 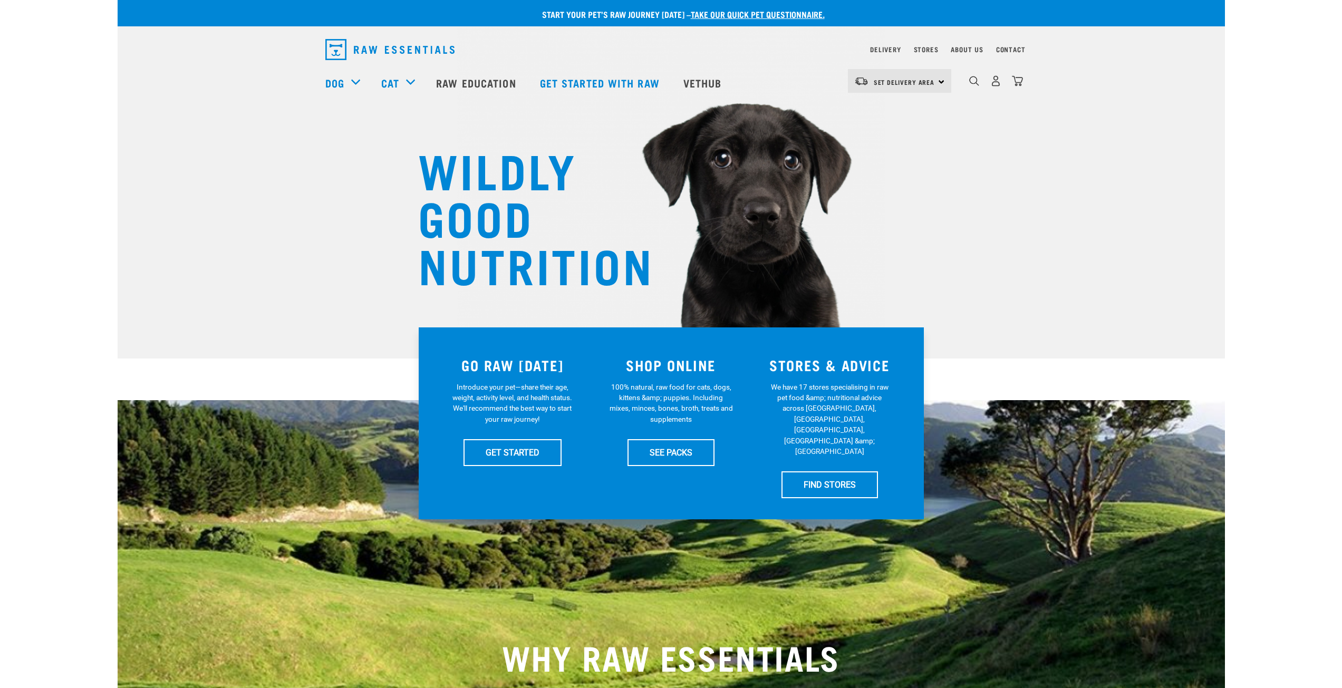 I want to click on a: SEE PACKS, so click(x=671, y=452).